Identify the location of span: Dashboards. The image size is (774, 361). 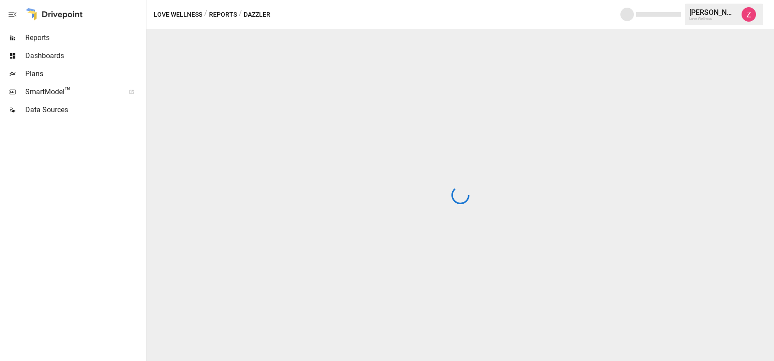
(85, 56).